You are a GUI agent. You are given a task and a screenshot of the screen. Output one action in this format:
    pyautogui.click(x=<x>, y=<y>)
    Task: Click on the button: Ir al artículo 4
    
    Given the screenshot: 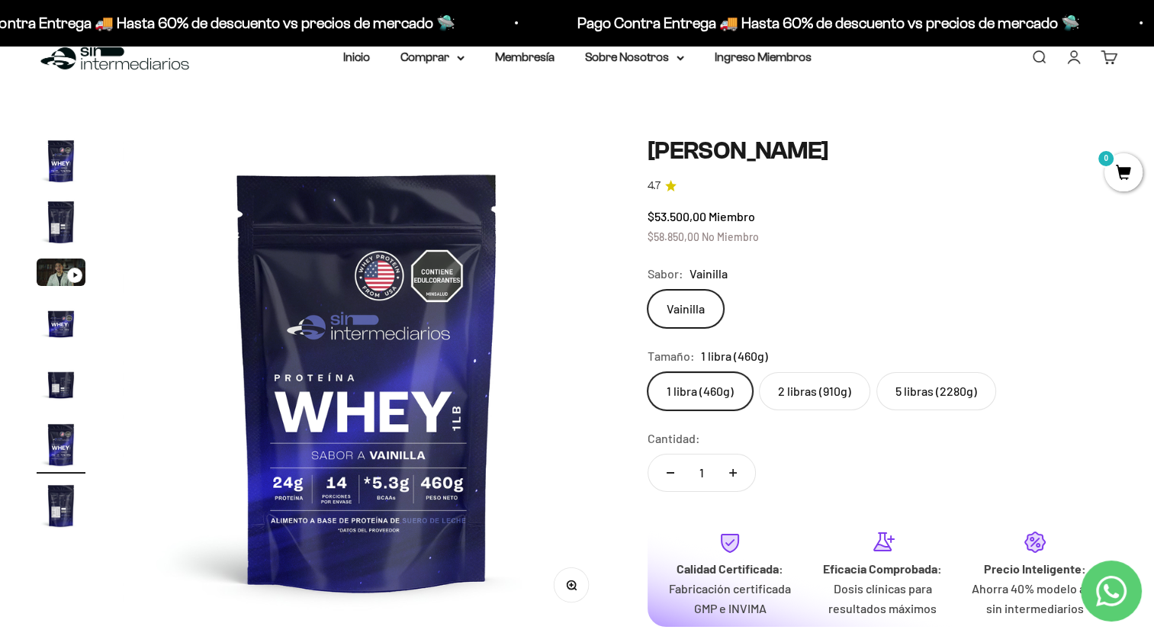 What is the action you would take?
    pyautogui.click(x=61, y=325)
    